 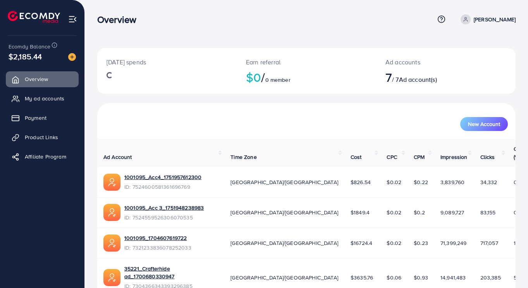 What do you see at coordinates (421, 182) in the screenshot?
I see `span: $0.22` at bounding box center [421, 182].